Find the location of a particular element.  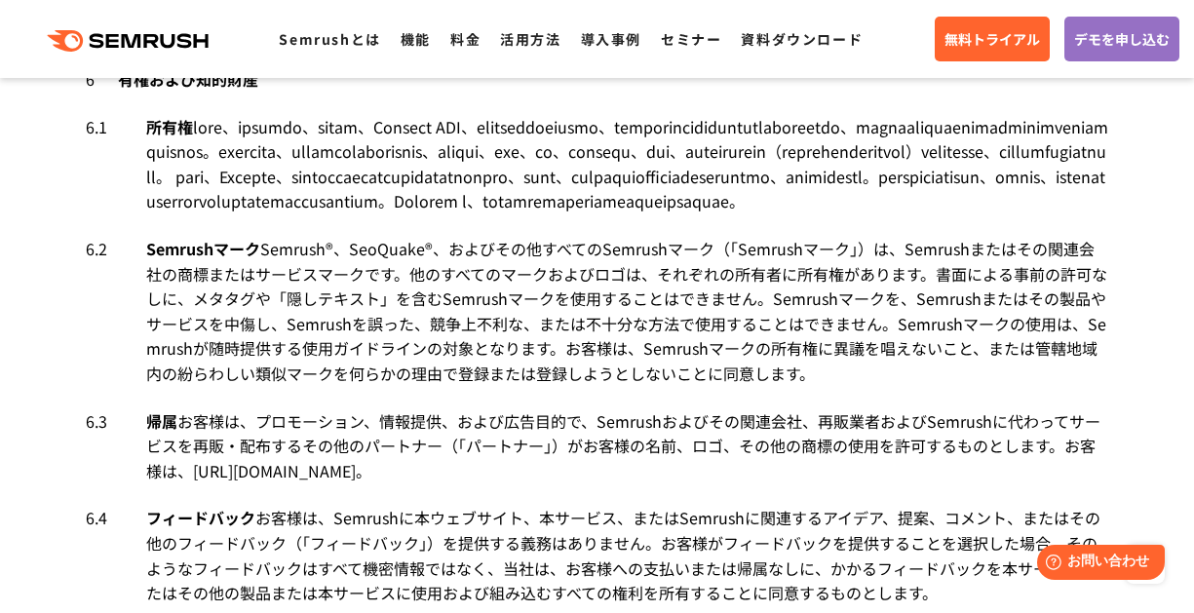

a: 活用方法 is located at coordinates (530, 39).